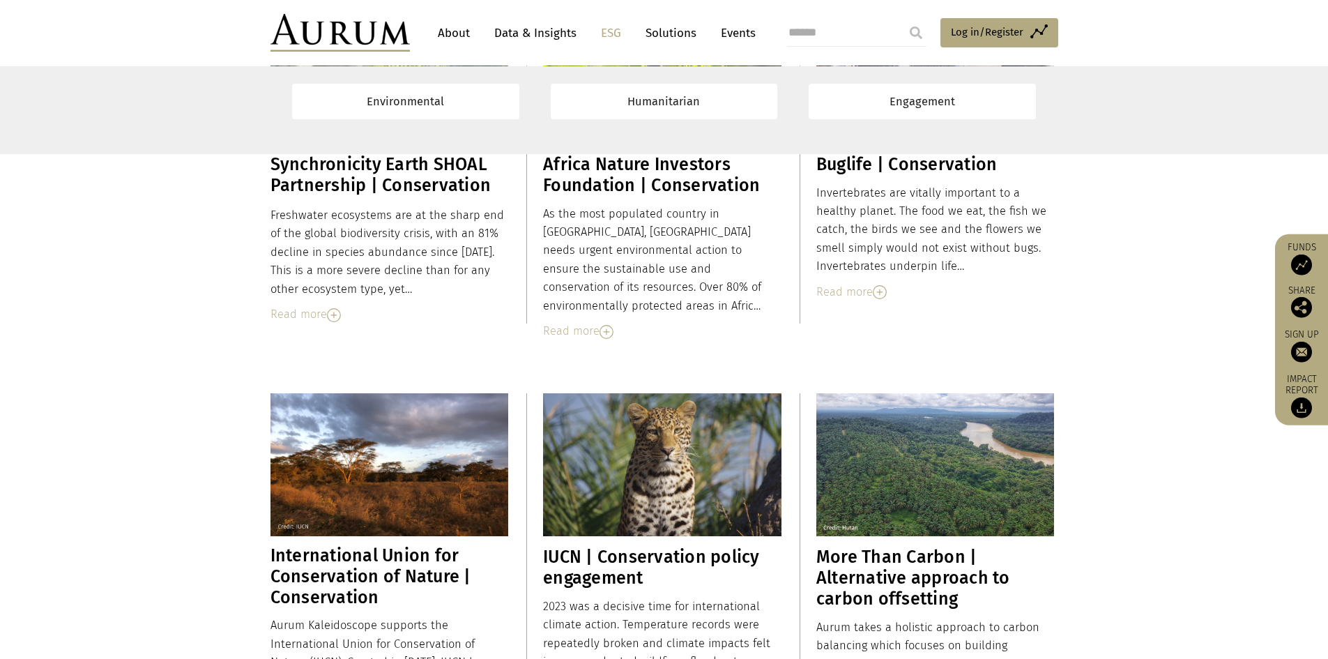 The height and width of the screenshot is (659, 1328). I want to click on img: Aurum, so click(340, 33).